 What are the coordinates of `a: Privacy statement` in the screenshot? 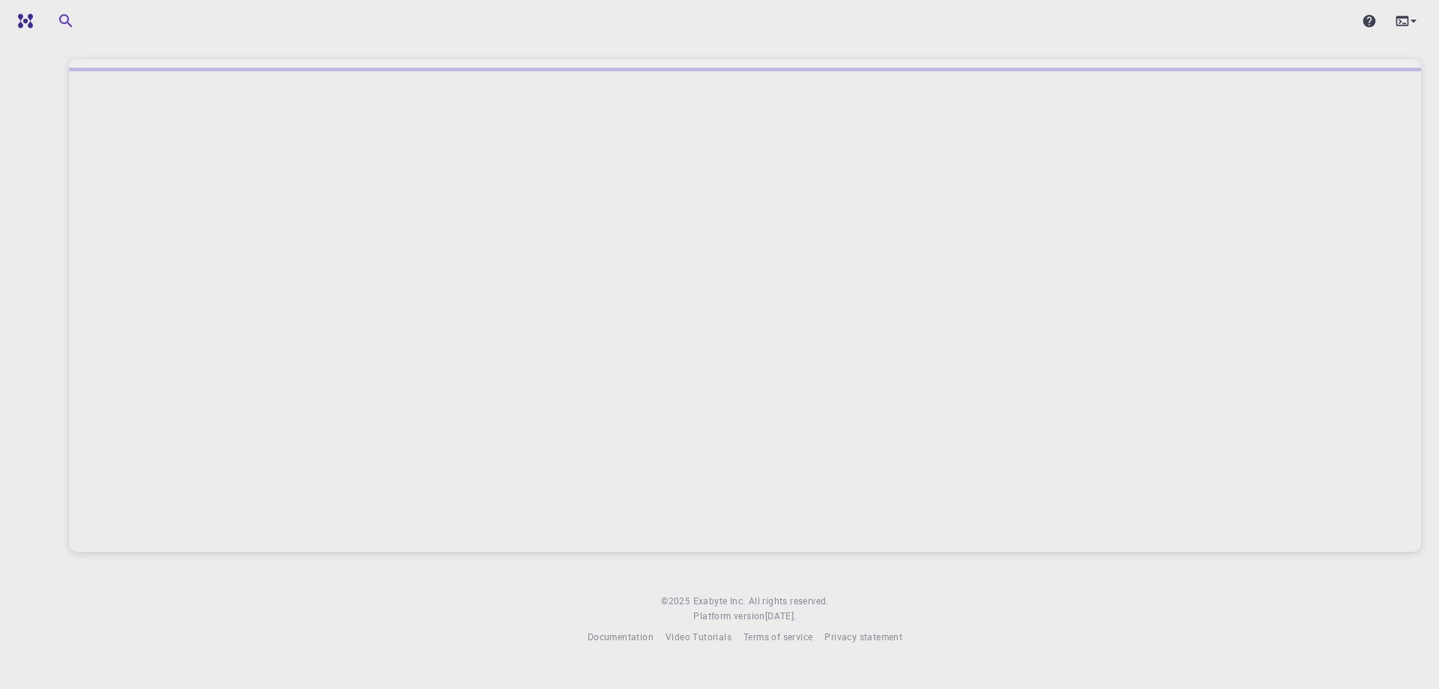 It's located at (864, 637).